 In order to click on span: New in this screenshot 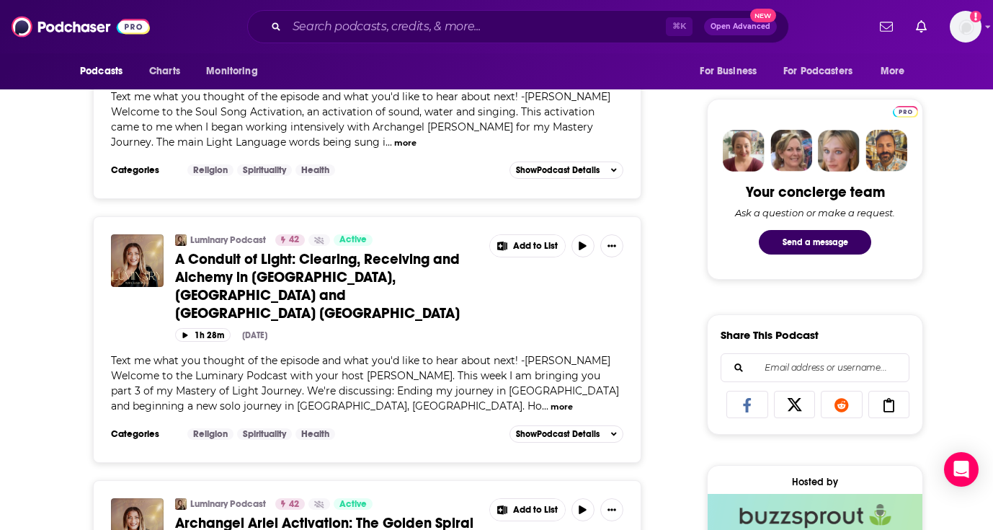, I will do `click(764, 15)`.